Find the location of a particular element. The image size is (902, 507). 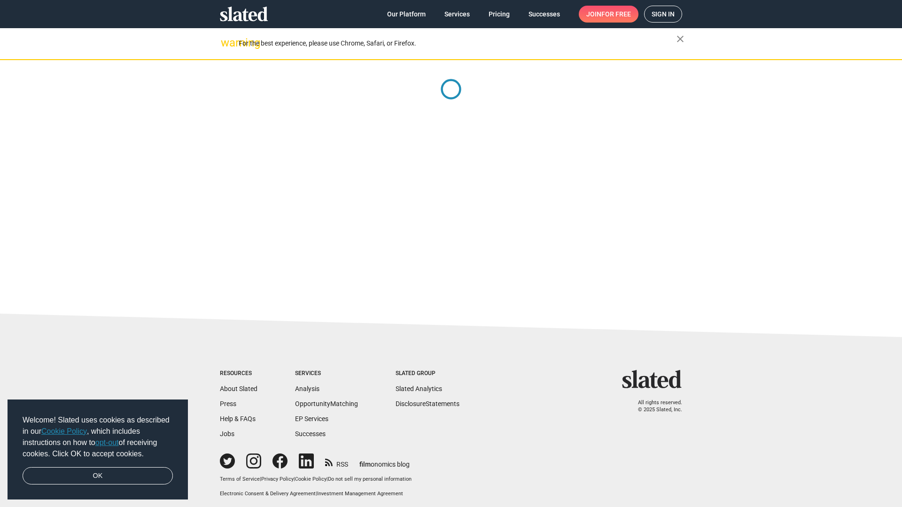

a: OpportunityMatching is located at coordinates (326, 404).